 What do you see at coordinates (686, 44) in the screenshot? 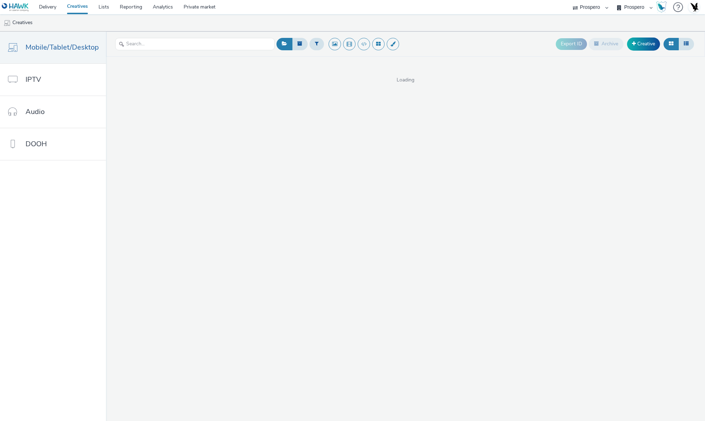
I see `button: Table` at bounding box center [686, 44].